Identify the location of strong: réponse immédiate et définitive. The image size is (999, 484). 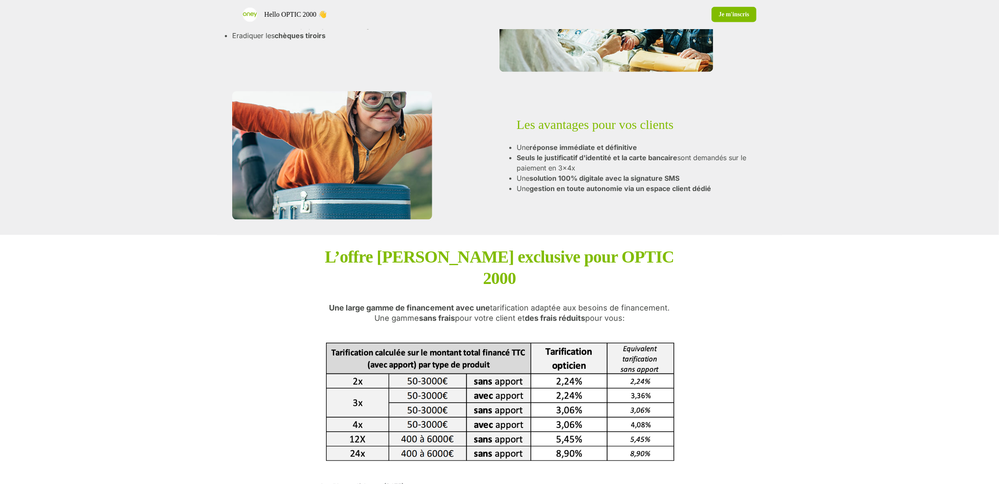
(583, 147).